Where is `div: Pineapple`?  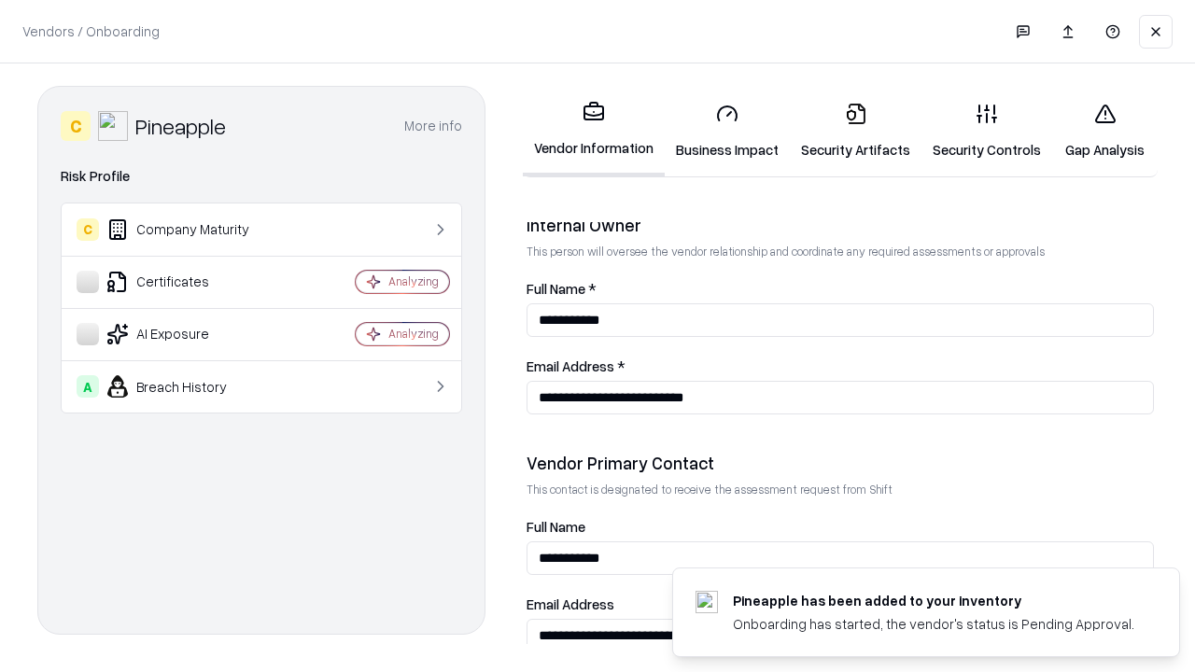 div: Pineapple is located at coordinates (180, 126).